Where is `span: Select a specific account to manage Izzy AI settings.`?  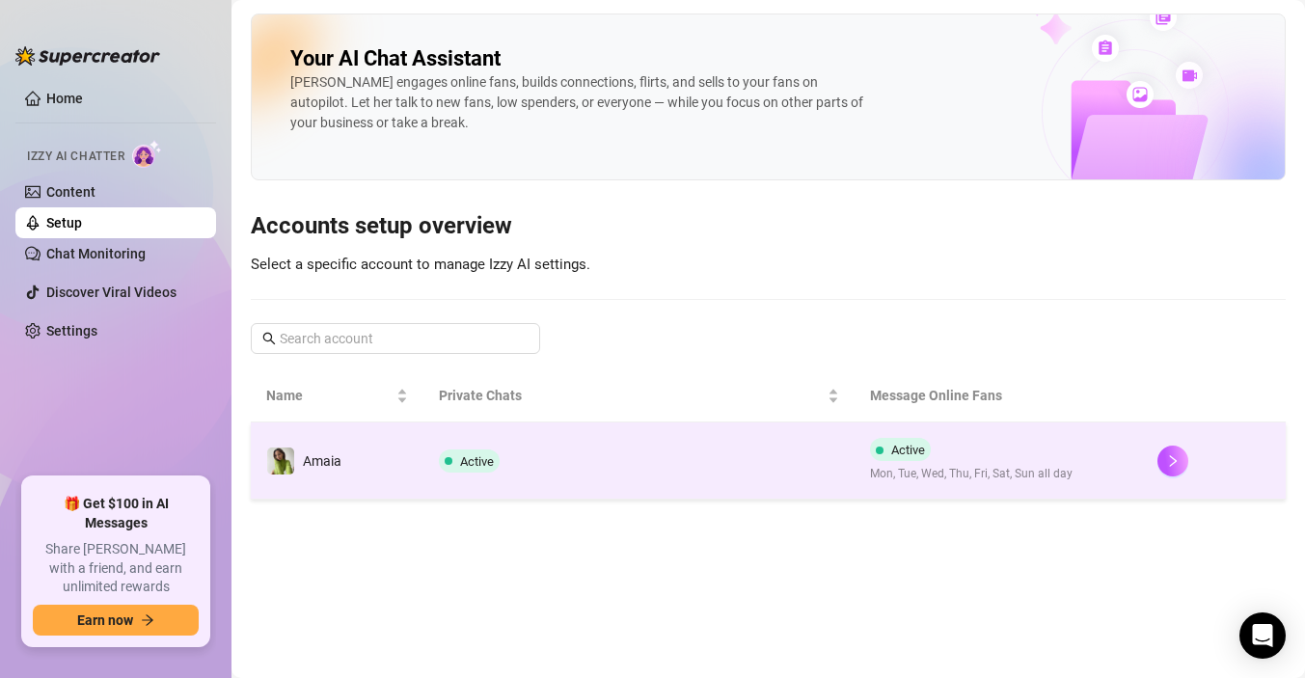 span: Select a specific account to manage Izzy AI settings. is located at coordinates (421, 264).